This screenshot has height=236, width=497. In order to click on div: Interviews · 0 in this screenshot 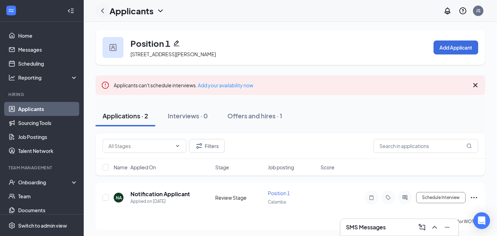, I will do `click(188, 115)`.